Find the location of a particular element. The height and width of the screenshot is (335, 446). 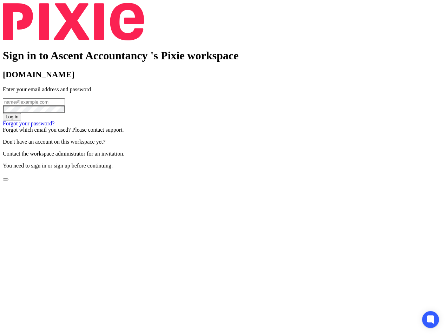

p: You need to sign in or sign up before continuing. is located at coordinates (223, 166).